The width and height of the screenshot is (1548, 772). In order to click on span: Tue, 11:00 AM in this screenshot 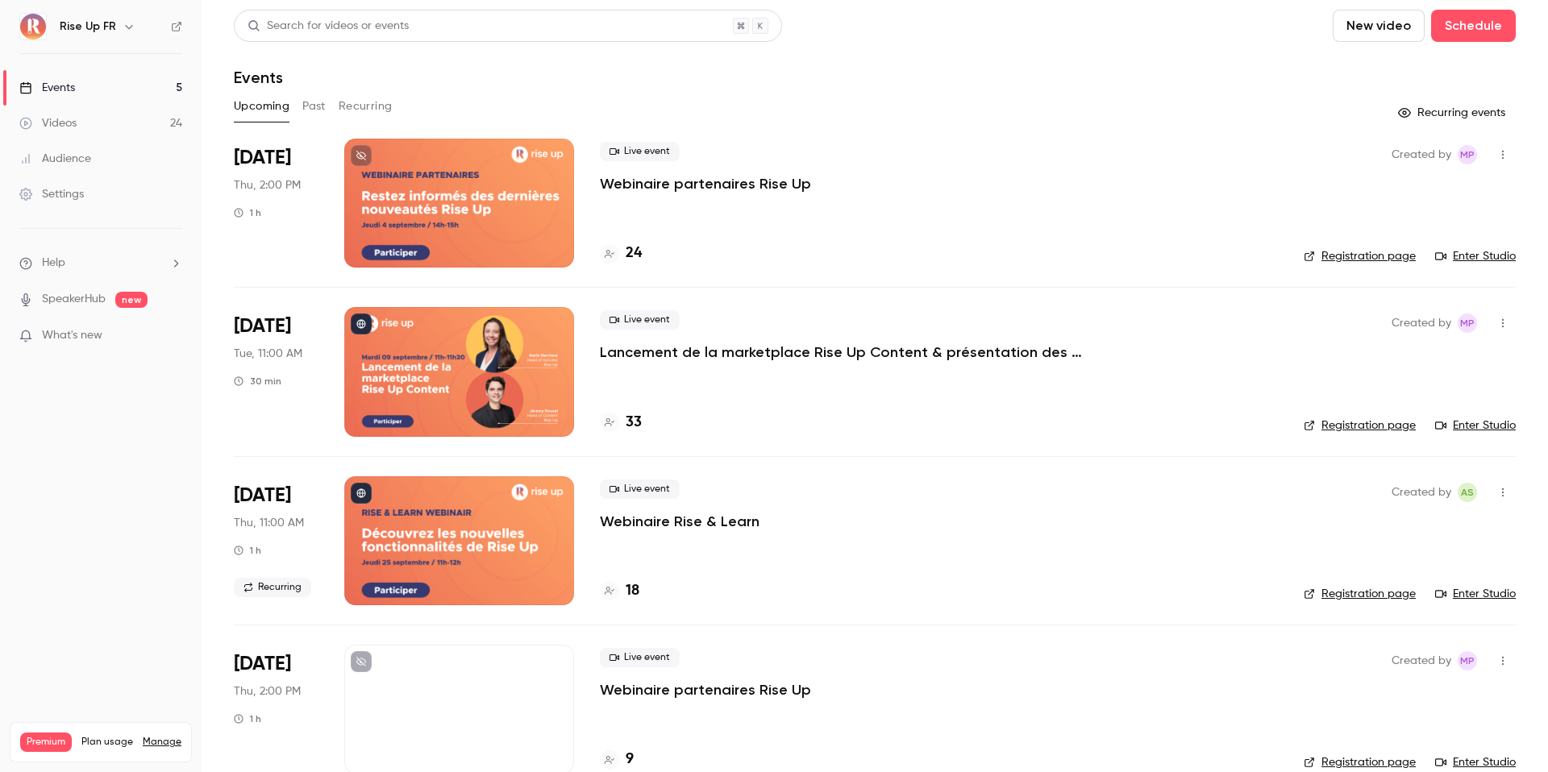, I will do `click(268, 354)`.